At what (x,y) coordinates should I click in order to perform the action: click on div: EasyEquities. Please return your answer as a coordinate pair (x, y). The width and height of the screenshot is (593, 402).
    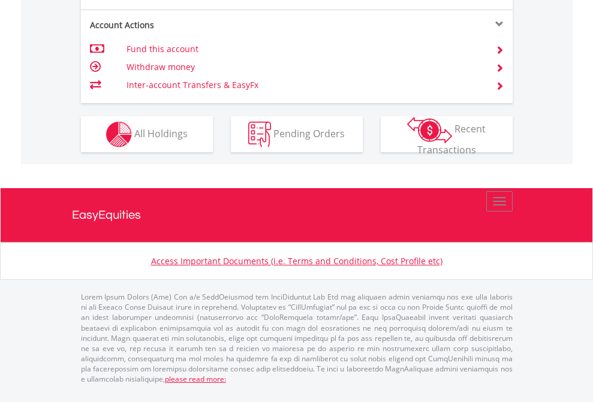
    Looking at the image, I should click on (297, 215).